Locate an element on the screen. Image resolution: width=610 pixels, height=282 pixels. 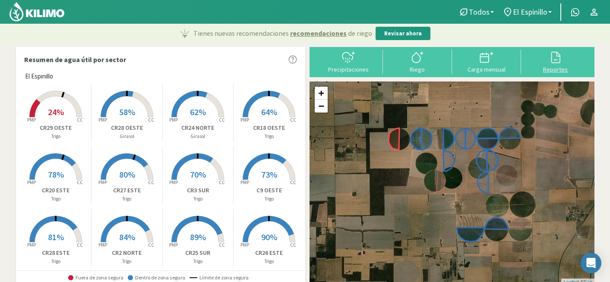
p: CR28 OESTE is located at coordinates (127, 128).